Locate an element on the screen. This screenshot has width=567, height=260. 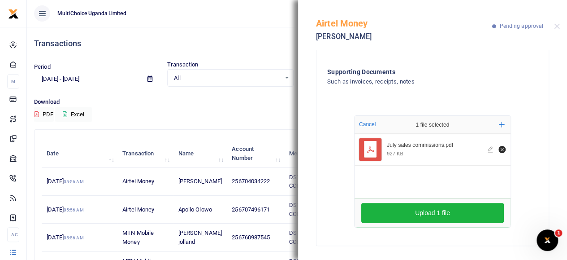
span: 256704034222 is located at coordinates (251, 181).